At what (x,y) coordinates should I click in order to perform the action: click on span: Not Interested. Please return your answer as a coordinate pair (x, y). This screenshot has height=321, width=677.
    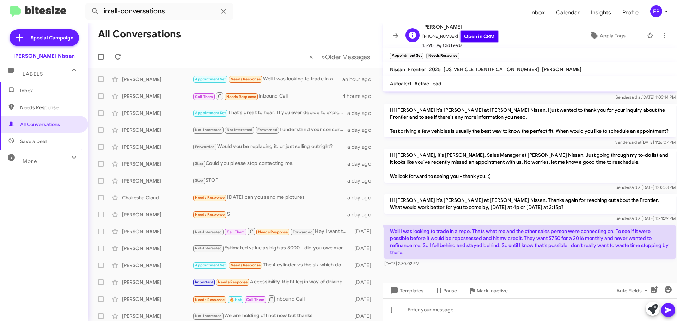
    Looking at the image, I should click on (240, 130).